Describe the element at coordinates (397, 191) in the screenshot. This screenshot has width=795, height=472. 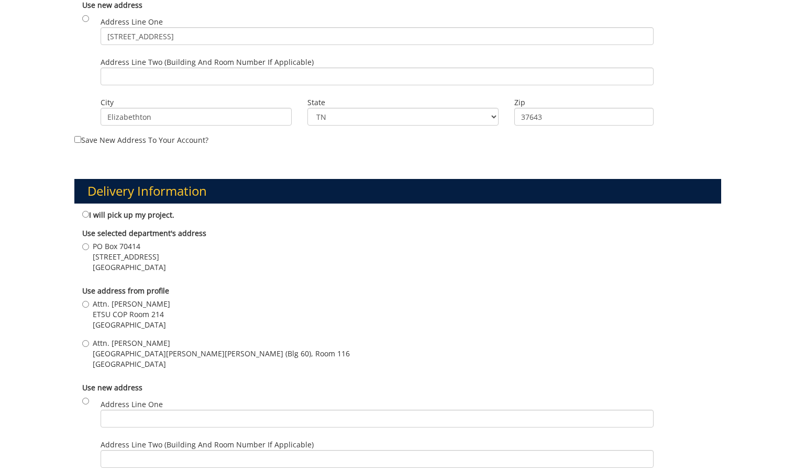
I see `h3: Delivery Information` at that location.